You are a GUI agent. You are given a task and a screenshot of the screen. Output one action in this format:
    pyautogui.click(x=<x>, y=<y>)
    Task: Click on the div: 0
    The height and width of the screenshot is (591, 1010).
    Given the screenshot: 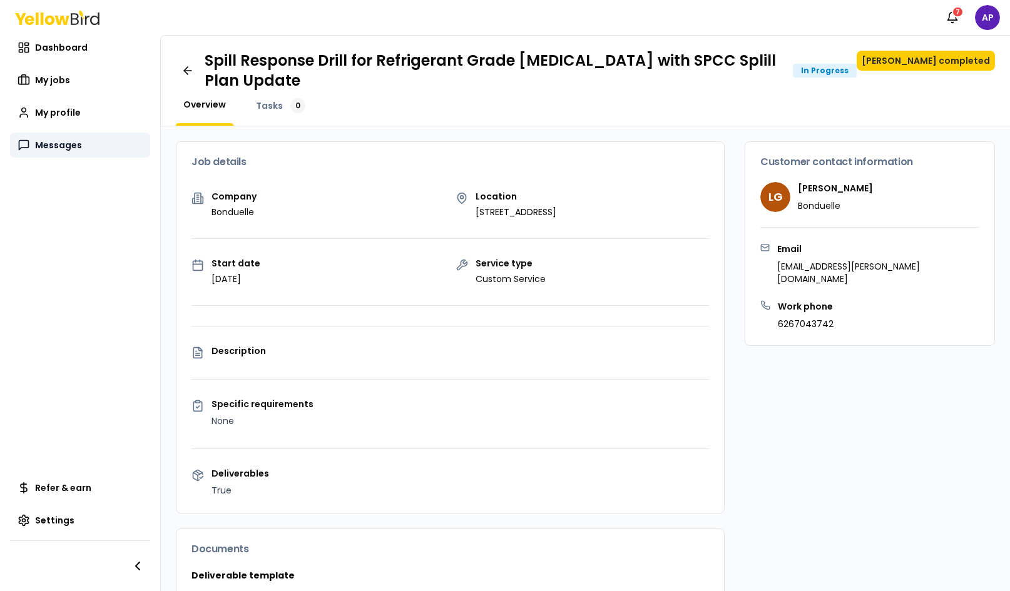 What is the action you would take?
    pyautogui.click(x=298, y=106)
    